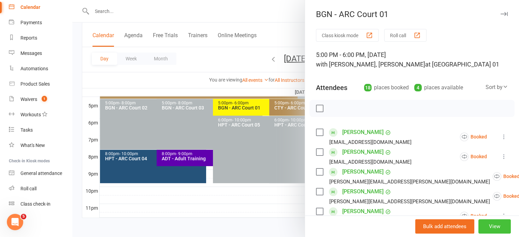 The height and width of the screenshot is (237, 519). Describe the element at coordinates (40, 189) in the screenshot. I see `a: Roll call` at that location.